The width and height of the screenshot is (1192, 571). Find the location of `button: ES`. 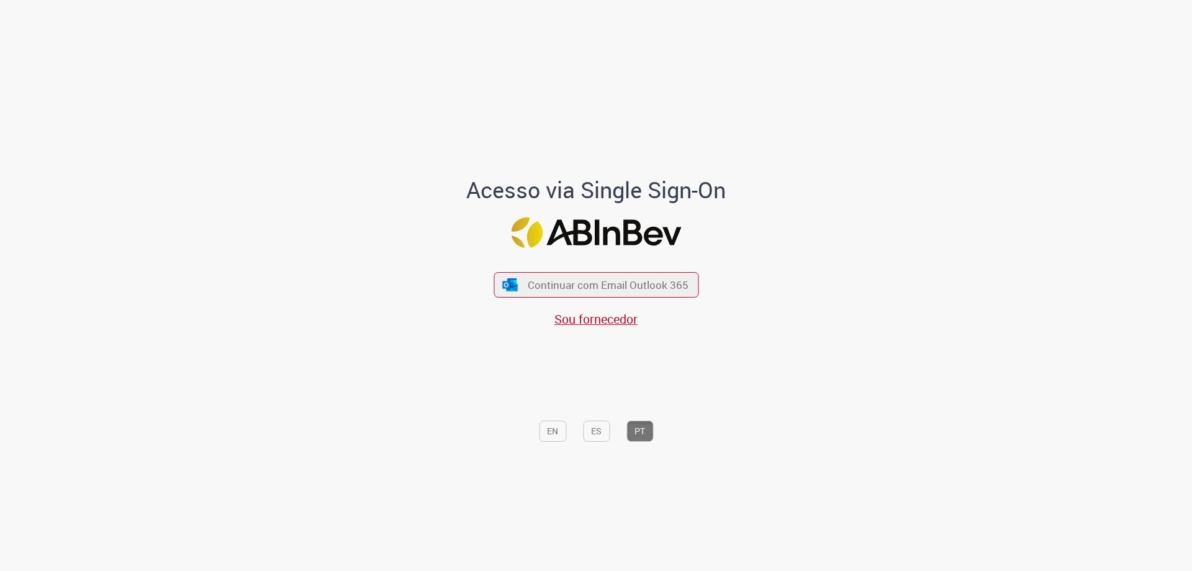

button: ES is located at coordinates (596, 431).